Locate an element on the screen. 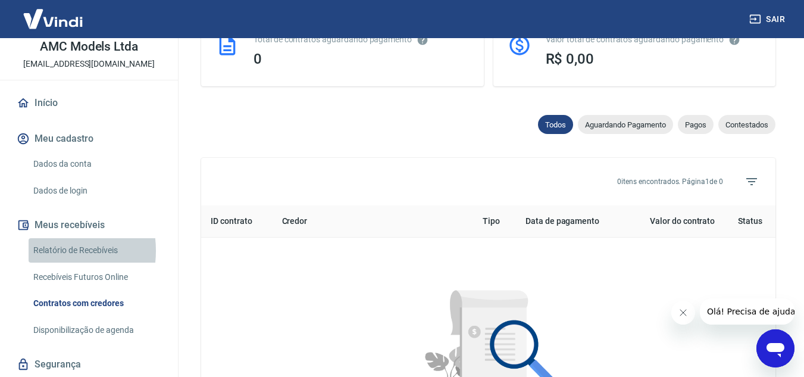 This screenshot has height=377, width=804. p: AMC Models Ltda is located at coordinates (89, 46).